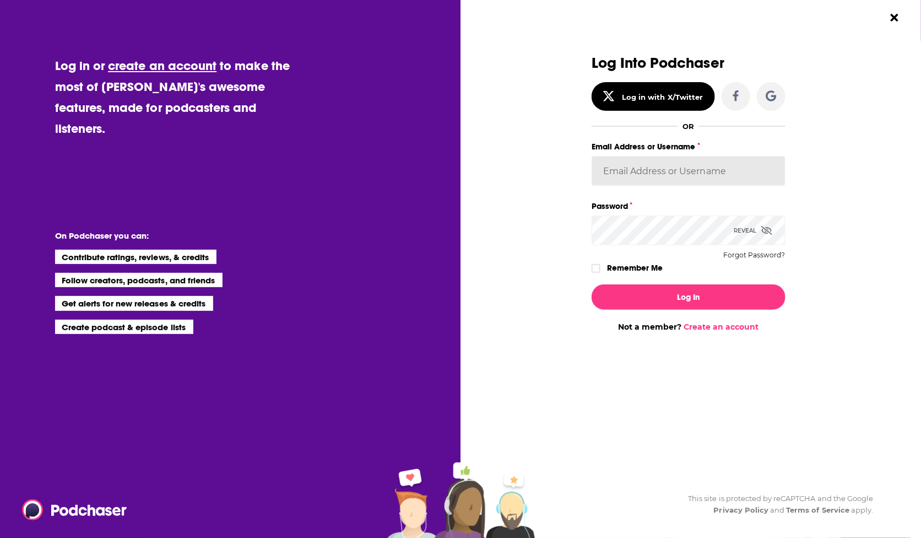 The width and height of the screenshot is (921, 538). Describe the element at coordinates (689, 206) in the screenshot. I see `label: Password` at that location.